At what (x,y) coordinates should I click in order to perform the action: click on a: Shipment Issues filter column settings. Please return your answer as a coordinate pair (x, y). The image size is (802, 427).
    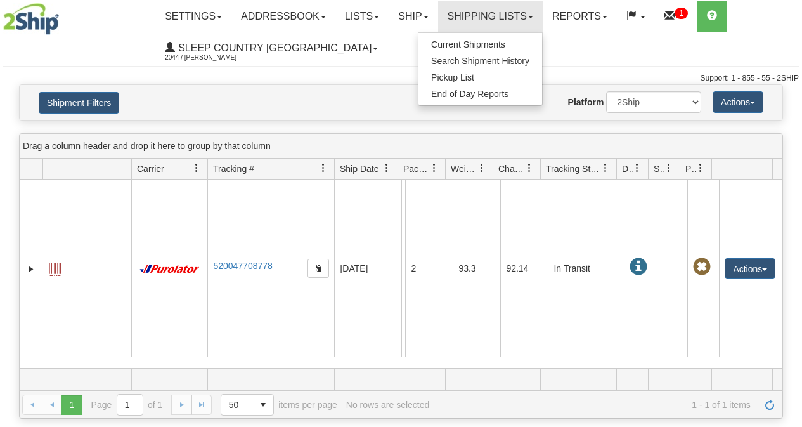
    Looking at the image, I should click on (669, 168).